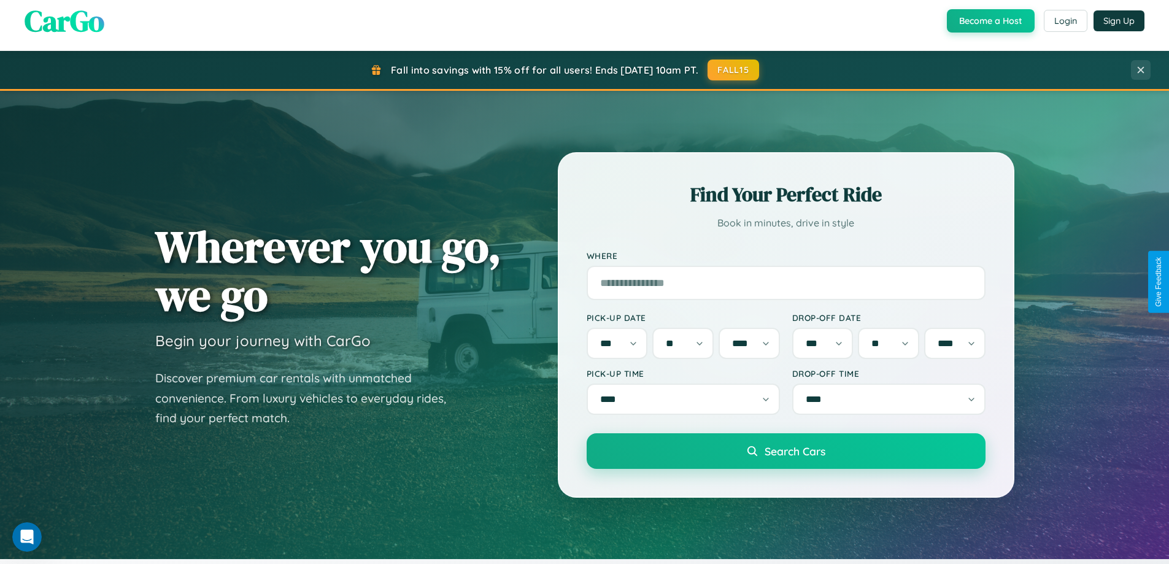  I want to click on button: Sign Up, so click(1119, 21).